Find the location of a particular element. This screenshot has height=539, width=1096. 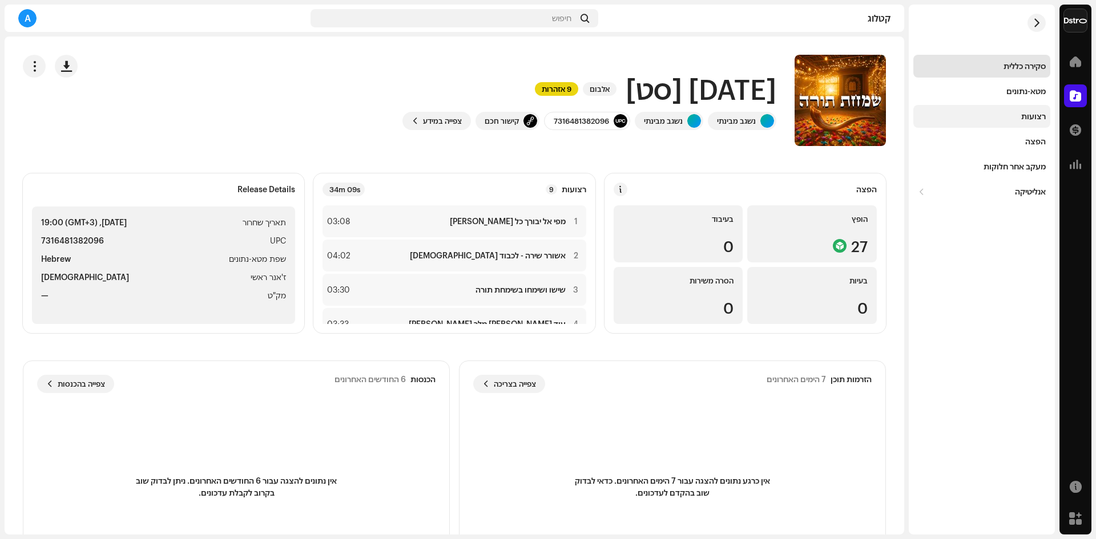

img: a754eb8e-f922-4056-8001-d1d15cdf72ef is located at coordinates (1076, 21).